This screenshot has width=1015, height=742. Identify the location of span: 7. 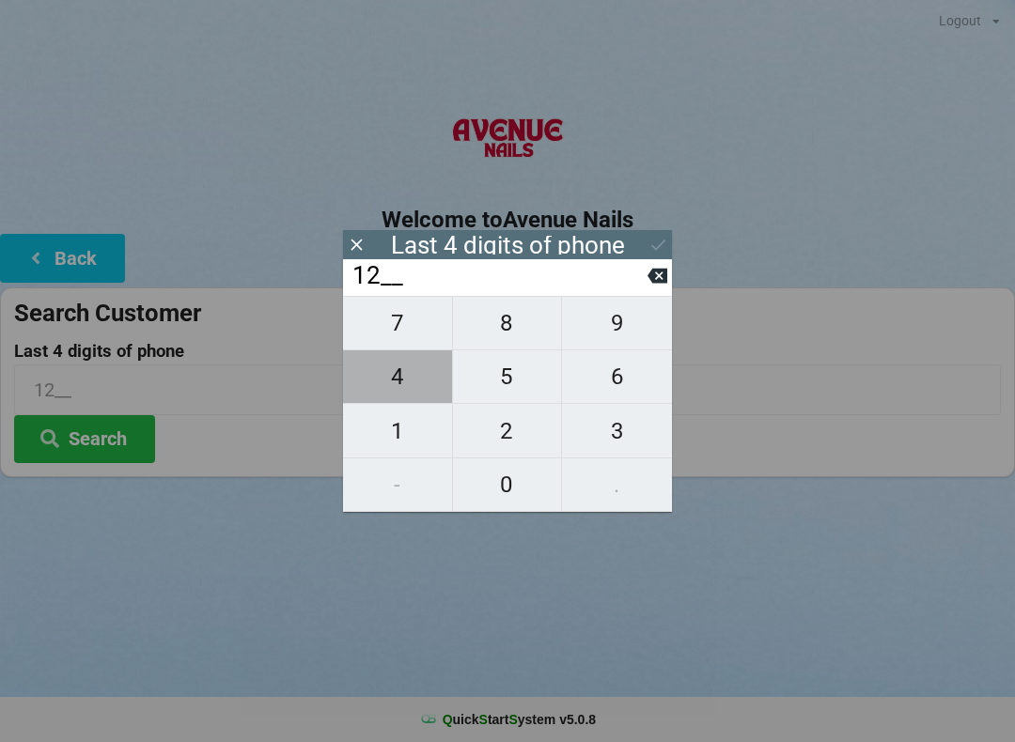
(398, 323).